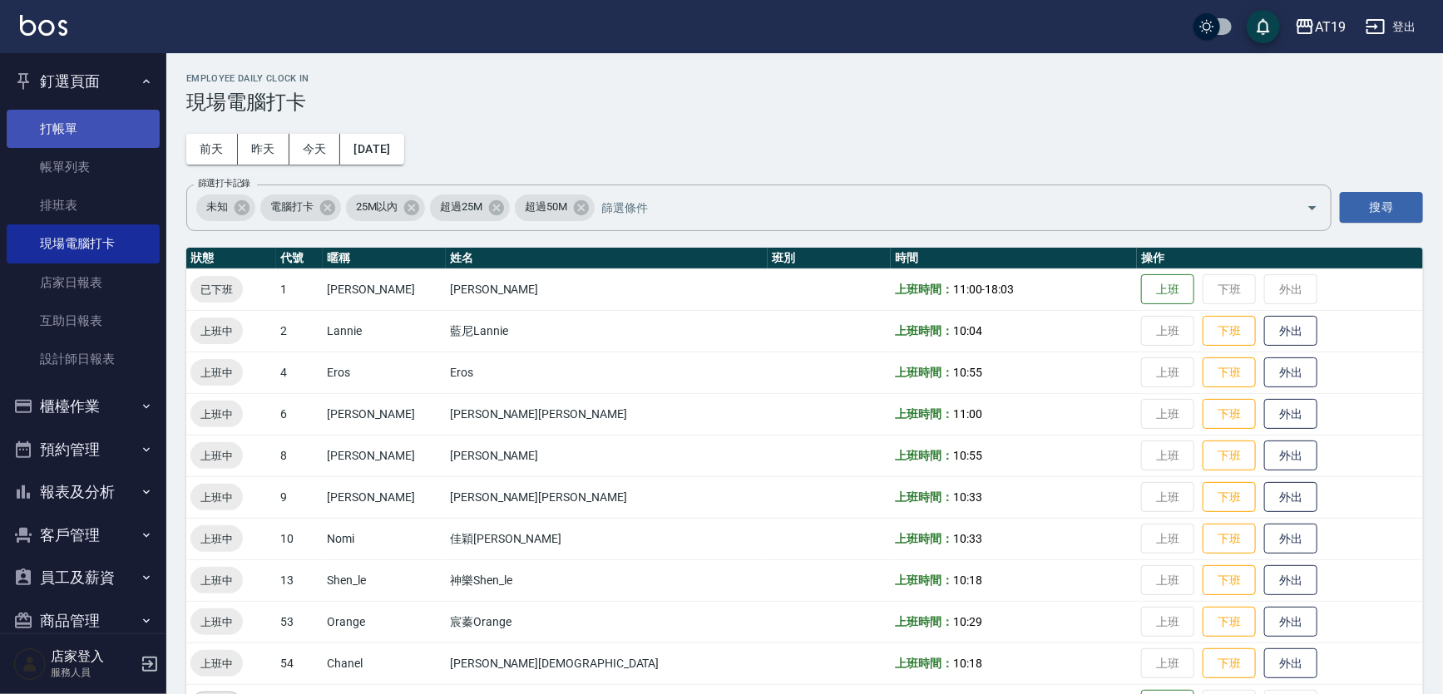  What do you see at coordinates (299, 289) in the screenshot?
I see `td: 1` at bounding box center [299, 289].